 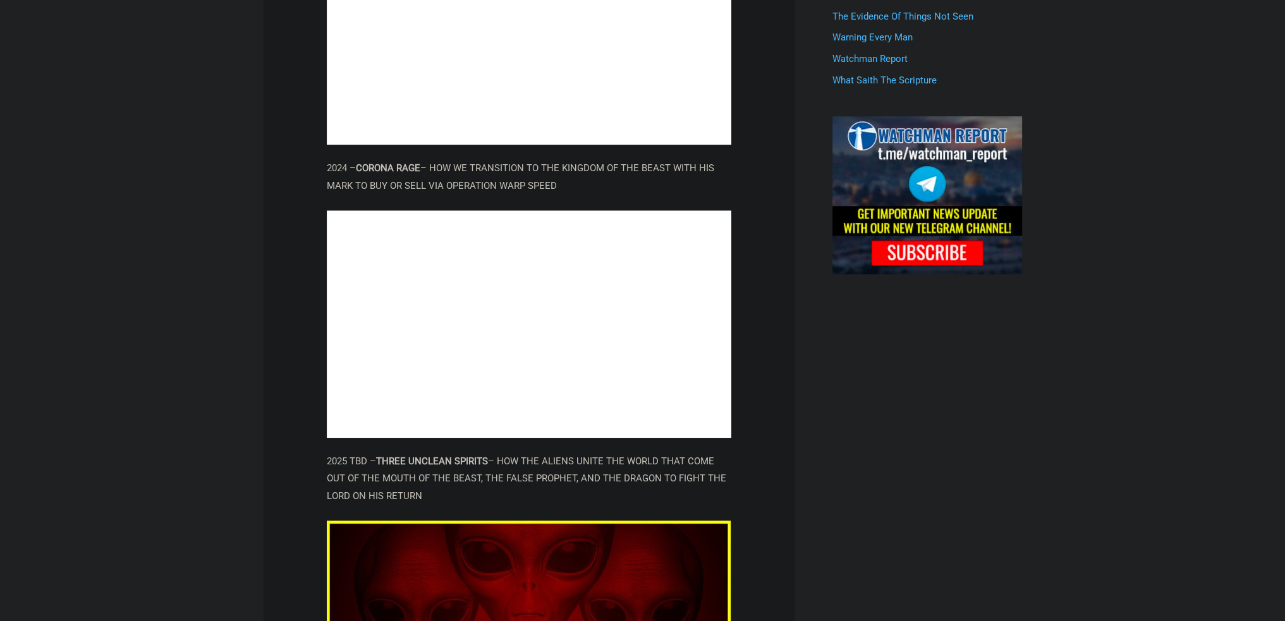 What do you see at coordinates (432, 461) in the screenshot?
I see `strong: THREE UNCLEAN SPIRITS` at bounding box center [432, 461].